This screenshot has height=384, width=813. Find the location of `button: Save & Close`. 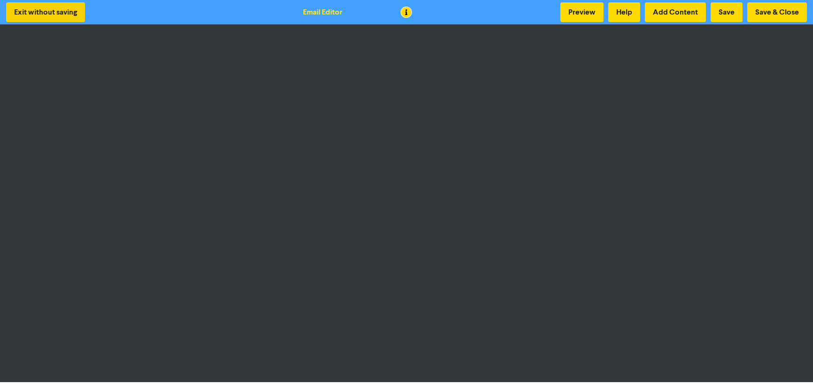

button: Save & Close is located at coordinates (776, 12).